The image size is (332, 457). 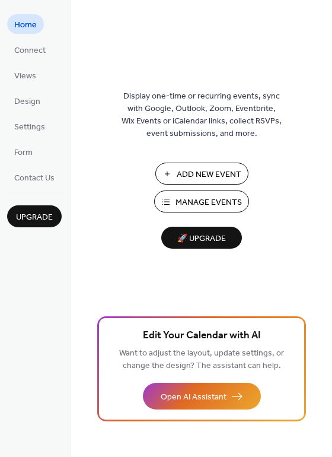 What do you see at coordinates (25, 75) in the screenshot?
I see `a: Views` at bounding box center [25, 75].